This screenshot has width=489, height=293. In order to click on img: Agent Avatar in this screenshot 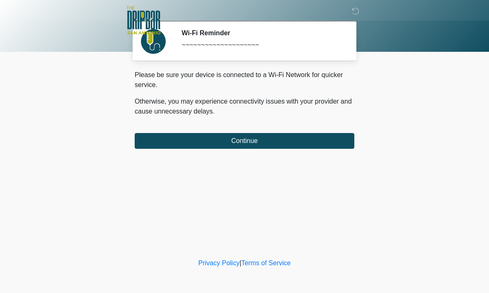, I will do `click(153, 41)`.